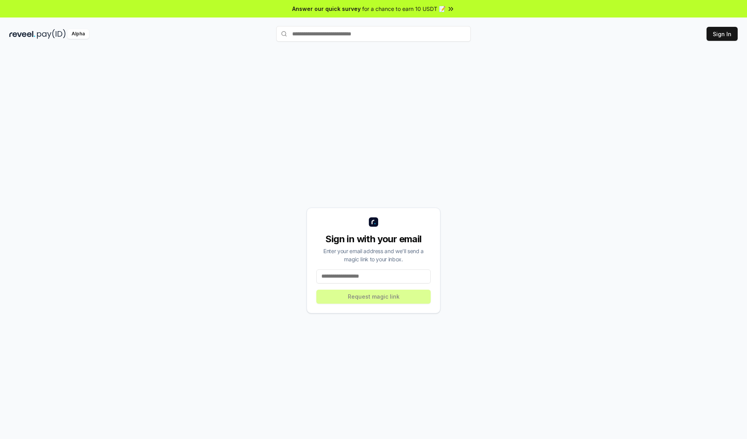  I want to click on img: reveel_dark, so click(22, 34).